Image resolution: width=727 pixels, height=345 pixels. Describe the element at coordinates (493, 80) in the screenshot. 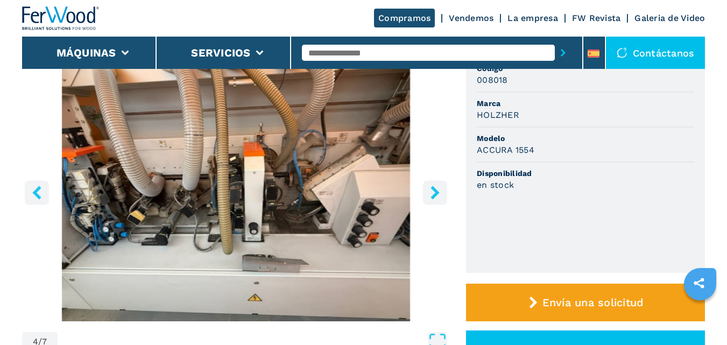

I see `h3: 008018` at that location.